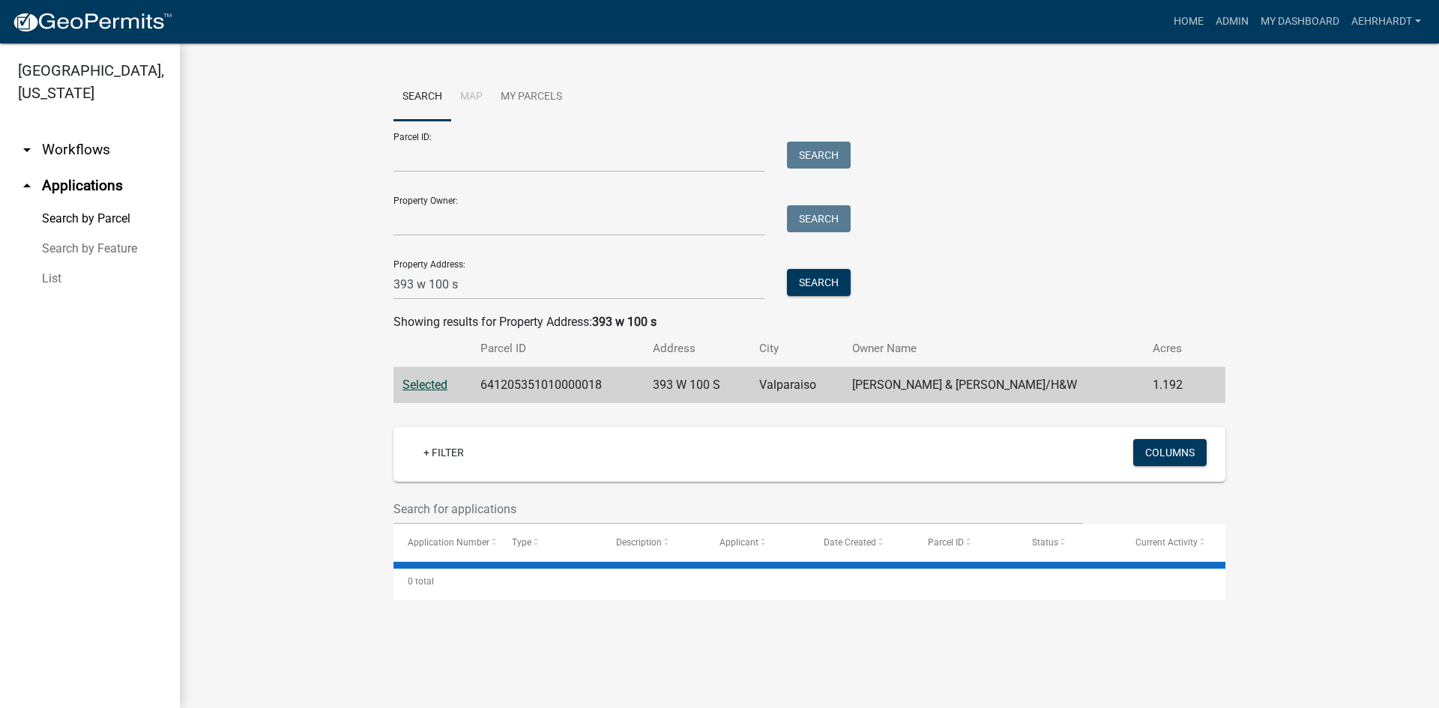 The width and height of the screenshot is (1439, 708). What do you see at coordinates (810, 582) in the screenshot?
I see `div: 0 total` at bounding box center [810, 582].